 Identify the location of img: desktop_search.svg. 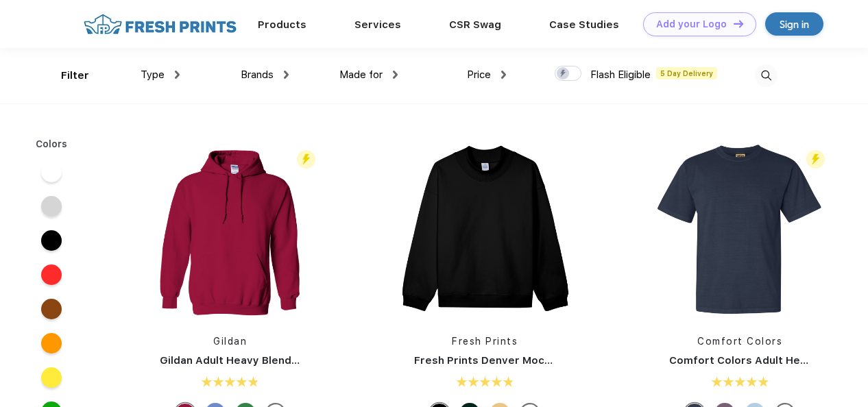
(766, 75).